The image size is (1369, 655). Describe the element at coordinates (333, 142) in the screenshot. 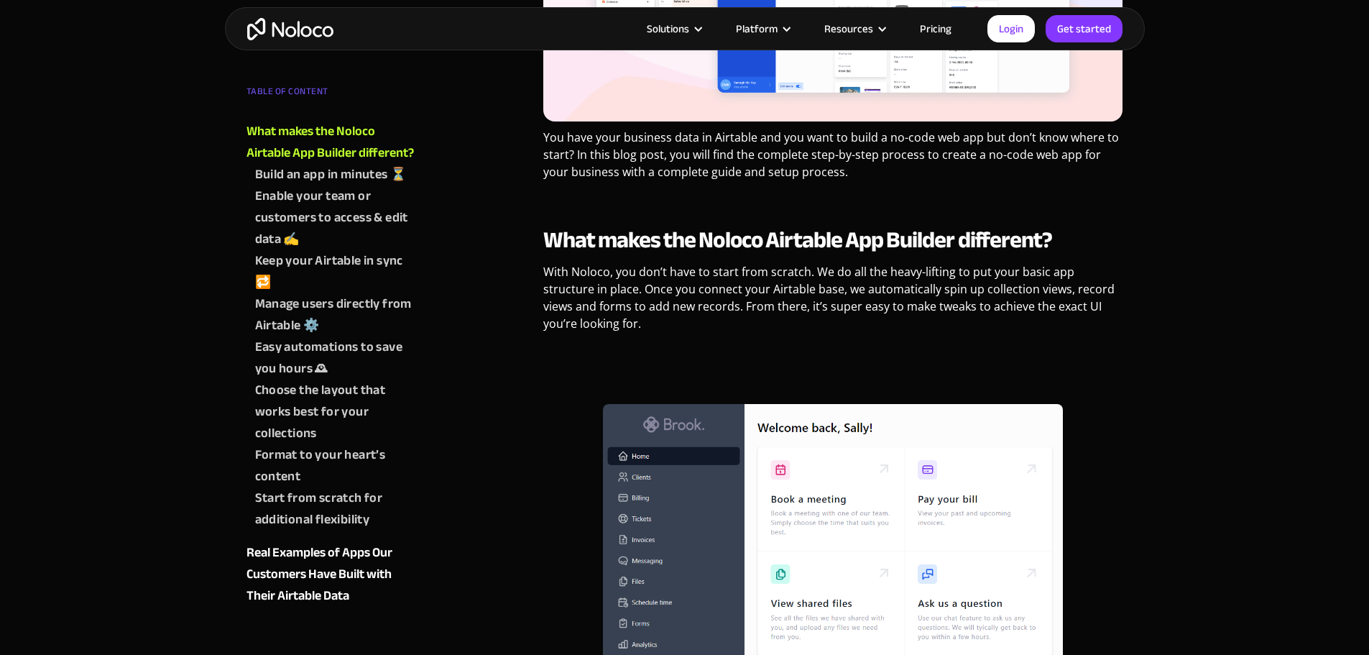

I see `div: What makes the Noloco Airtable App Builder different?` at that location.